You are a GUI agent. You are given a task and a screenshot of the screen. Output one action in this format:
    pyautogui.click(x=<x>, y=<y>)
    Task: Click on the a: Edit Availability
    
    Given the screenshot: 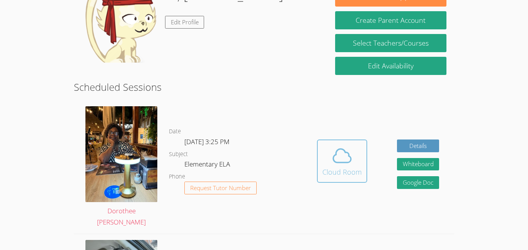 What is the action you would take?
    pyautogui.click(x=391, y=66)
    